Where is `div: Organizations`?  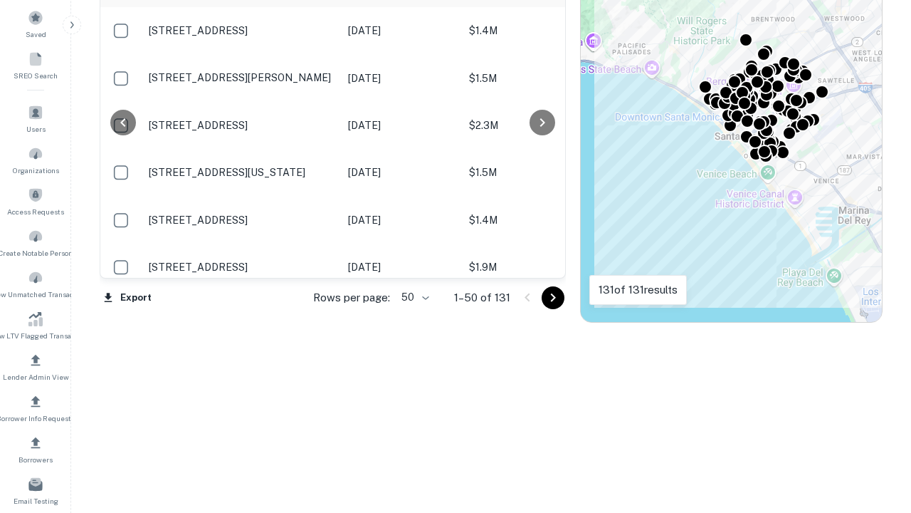 div: Organizations is located at coordinates (36, 159).